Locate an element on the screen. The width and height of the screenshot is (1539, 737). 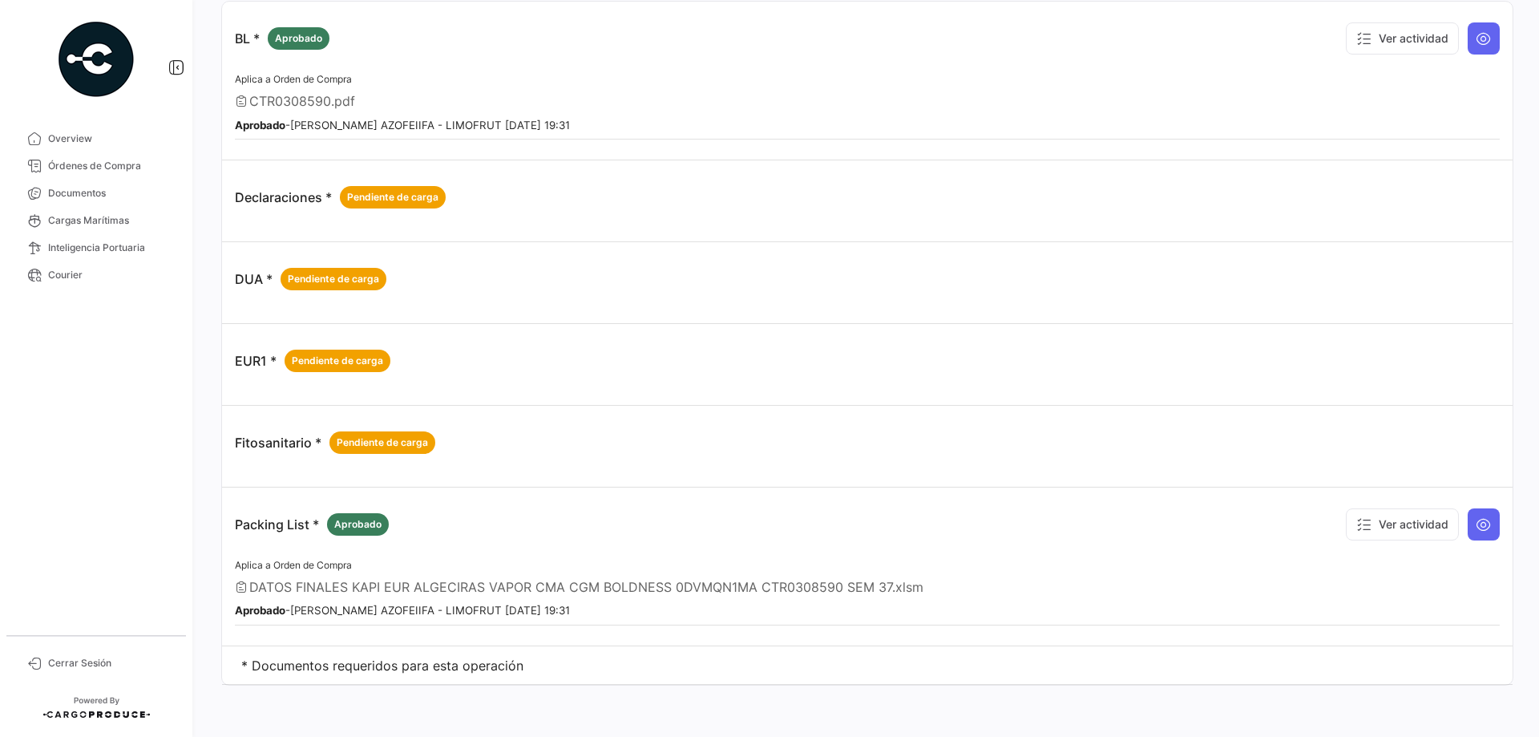
img: powered-by.png is located at coordinates (96, 59).